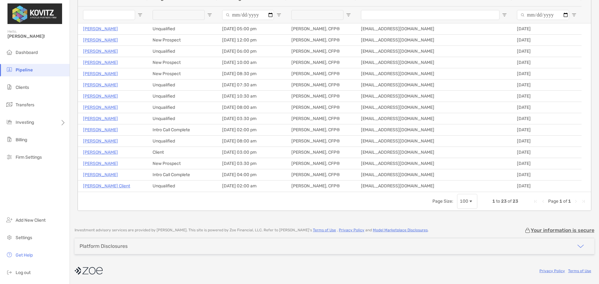 Image resolution: width=599 pixels, height=284 pixels. Describe the element at coordinates (9, 52) in the screenshot. I see `img: dashboard icon` at that location.